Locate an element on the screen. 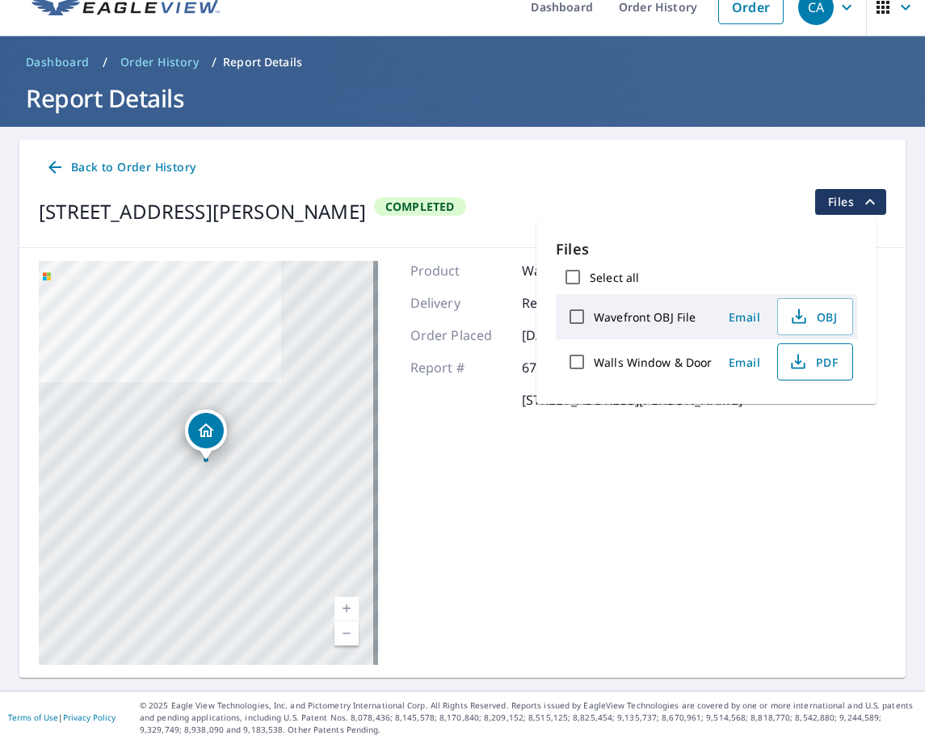  p: © 2025 Eagle View Technologies, Inc. and Pictometry International Corp. All Rights Reserved. Repo... is located at coordinates (528, 717).